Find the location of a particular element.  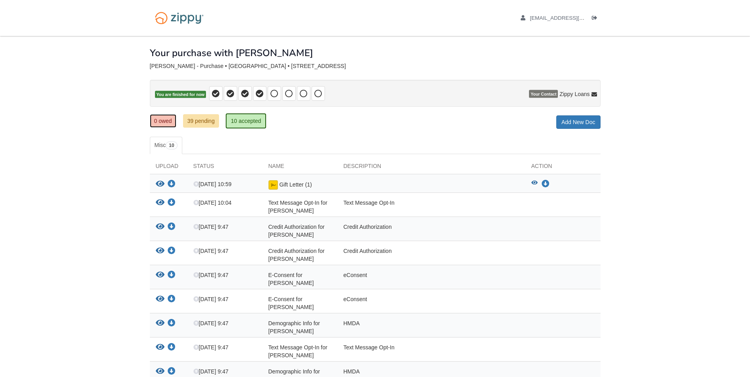

button: View Text Message Opt-In for DaSharion LaShane Jackson is located at coordinates (160, 348).